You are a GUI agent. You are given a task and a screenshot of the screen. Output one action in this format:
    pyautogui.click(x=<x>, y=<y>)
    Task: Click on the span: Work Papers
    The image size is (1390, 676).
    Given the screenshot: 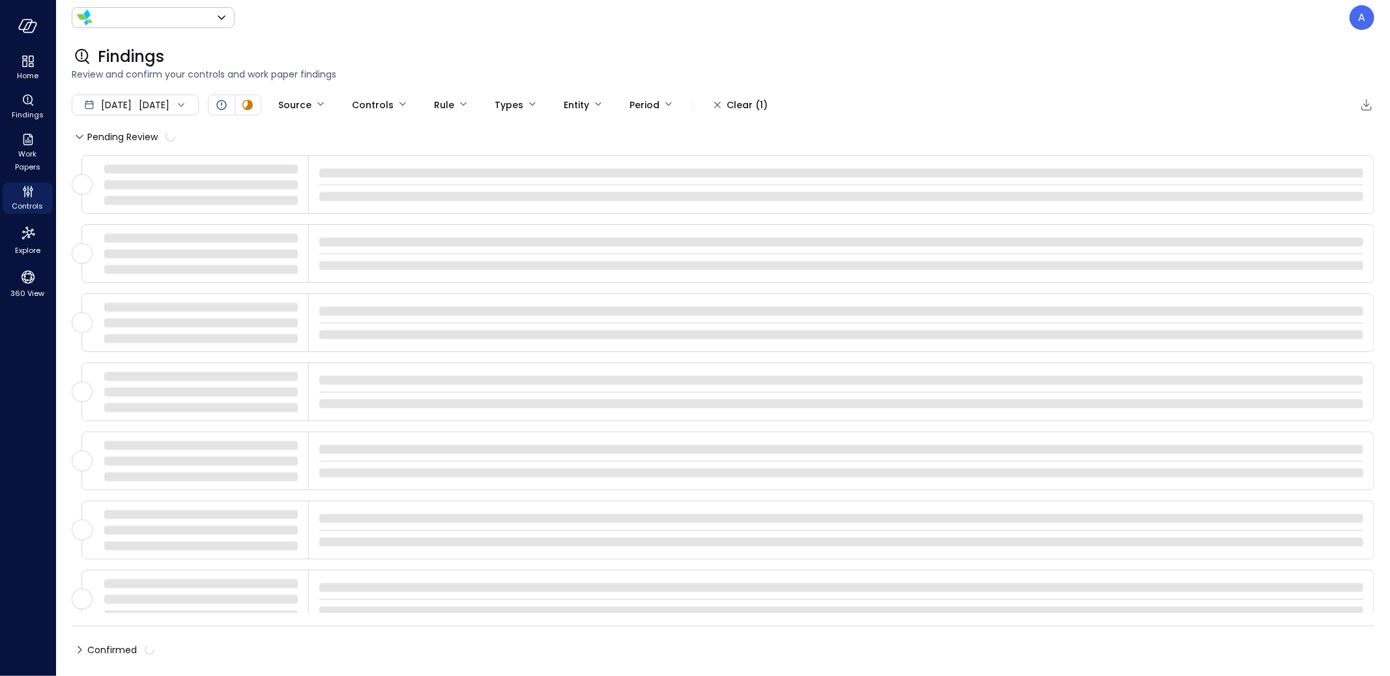 What is the action you would take?
    pyautogui.click(x=27, y=160)
    